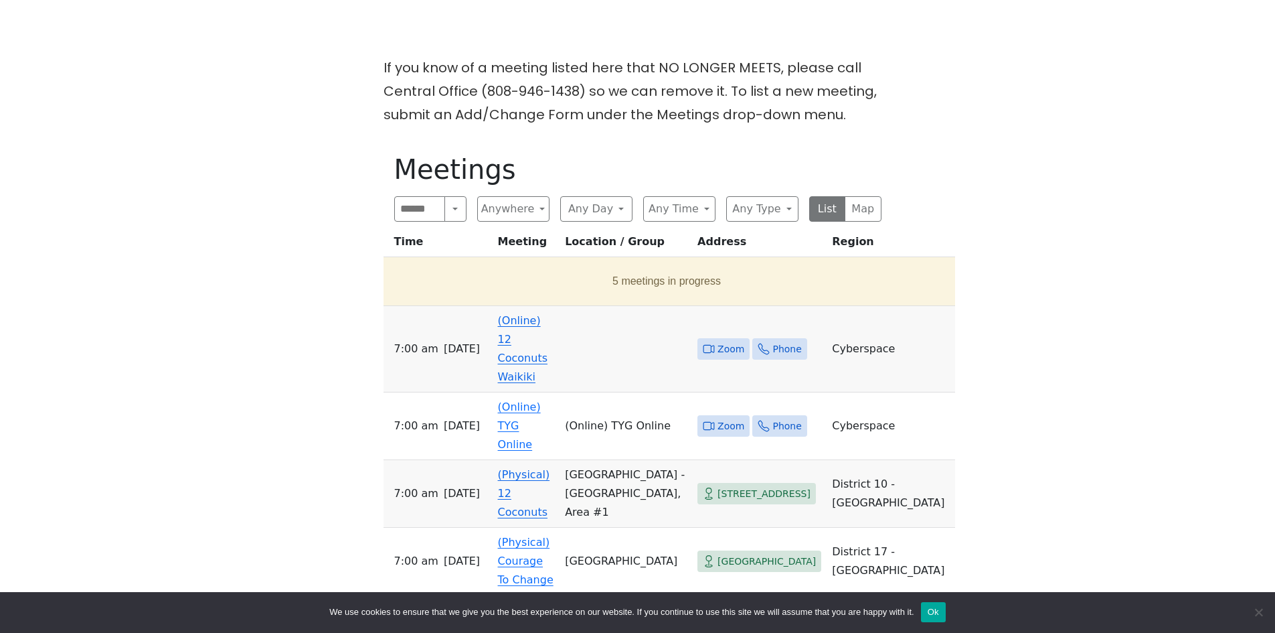 Image resolution: width=1275 pixels, height=633 pixels. What do you see at coordinates (420, 209) in the screenshot?
I see `input: Search` at bounding box center [420, 209].